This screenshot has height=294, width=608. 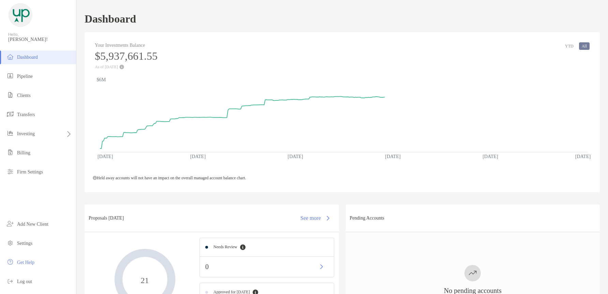 What do you see at coordinates (25, 281) in the screenshot?
I see `span: Log out` at bounding box center [25, 281].